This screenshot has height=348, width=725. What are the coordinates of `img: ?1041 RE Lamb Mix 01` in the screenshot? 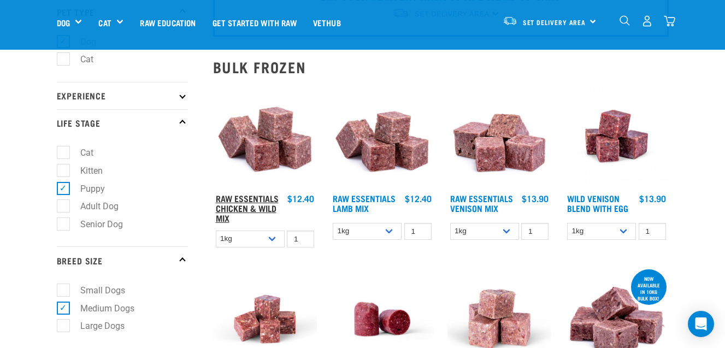 It's located at (382, 136).